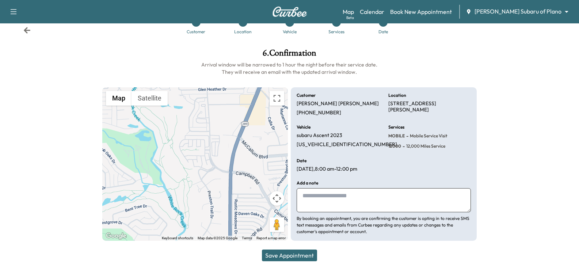  Describe the element at coordinates (177, 238) in the screenshot. I see `button: Keyboard shortcuts` at that location.